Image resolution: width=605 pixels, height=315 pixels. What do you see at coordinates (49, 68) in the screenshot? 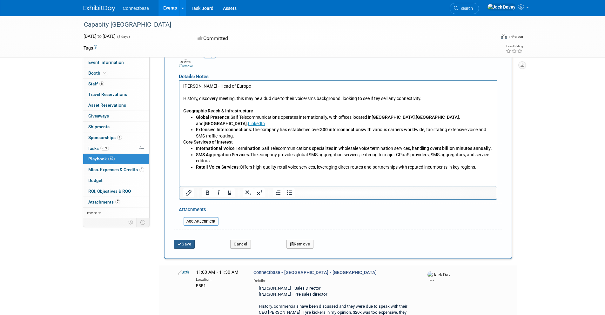
I see `b: International Voice Termination:` at bounding box center [49, 68].